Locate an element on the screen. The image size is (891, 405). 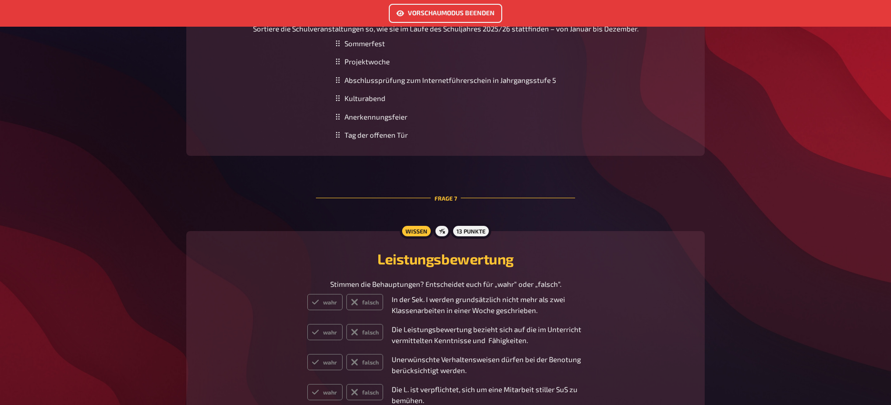
div: Projektwoche is located at coordinates (446, 61).